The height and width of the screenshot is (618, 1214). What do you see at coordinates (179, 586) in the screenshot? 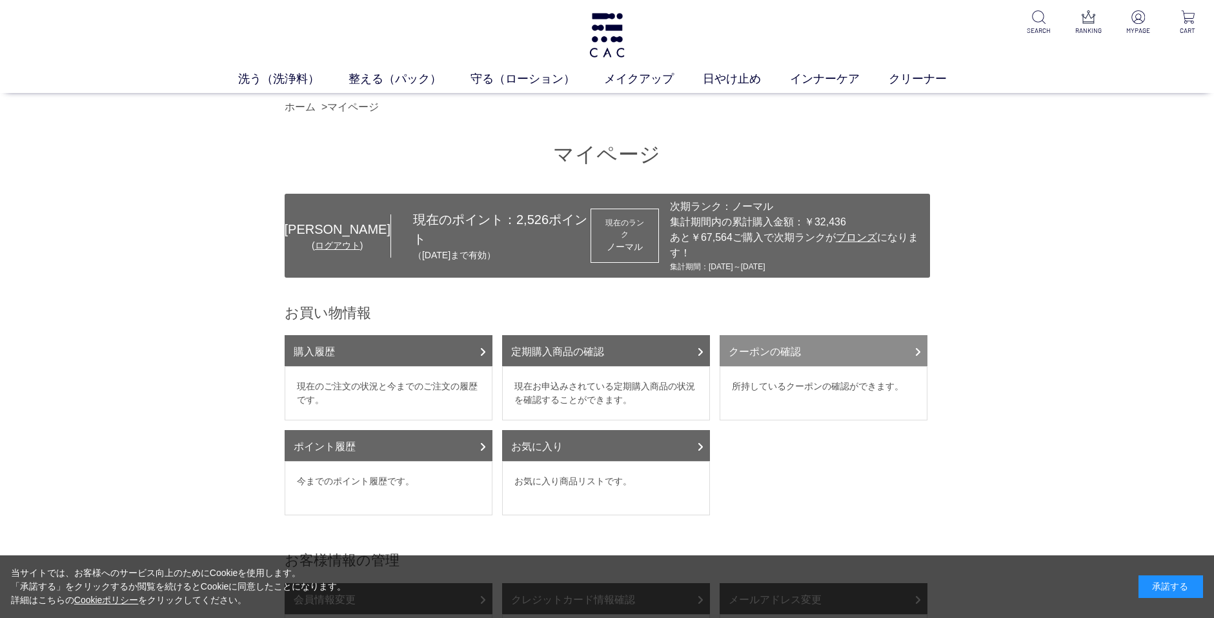
I see `div: 当サイトでは、お客様へのサービス向上のためにCookieを使用します。 「承諾する」をクリックするか閲覧を続けるとCookieに同意したことになります。 詳細はこちらの をクリックしてください。` at bounding box center [179, 586].